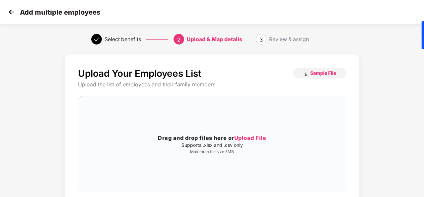 Image resolution: width=424 pixels, height=197 pixels. What do you see at coordinates (212, 151) in the screenshot?
I see `p: Maximum file size 5MB` at bounding box center [212, 151].